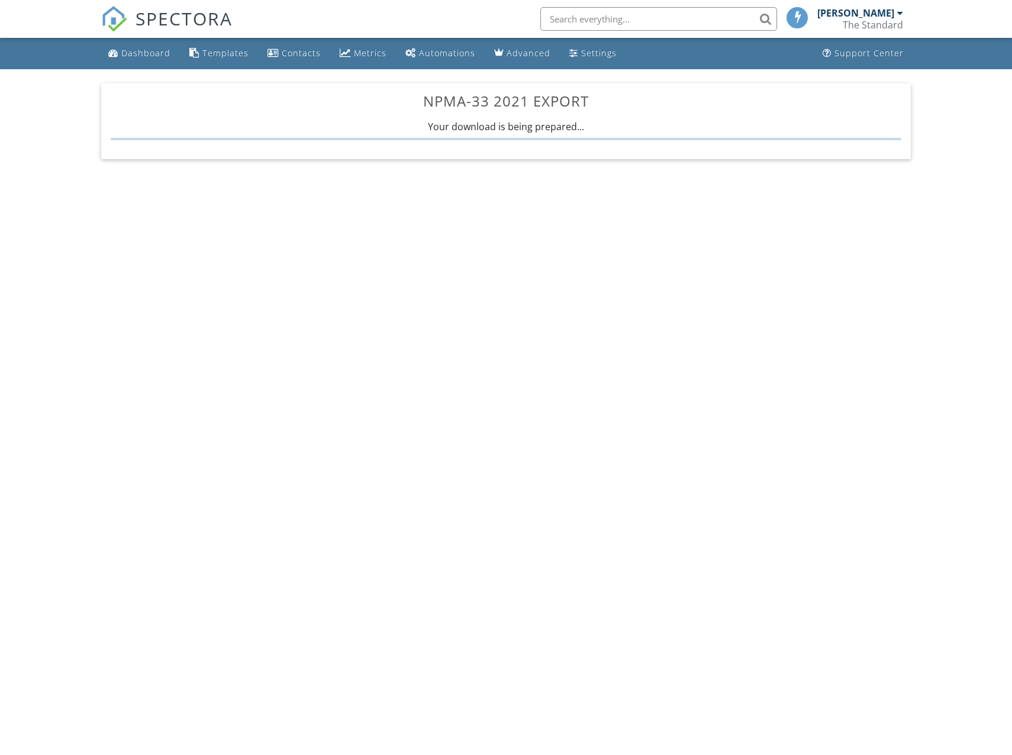 The width and height of the screenshot is (1012, 755). Describe the element at coordinates (219, 53) in the screenshot. I see `a: Templates` at that location.